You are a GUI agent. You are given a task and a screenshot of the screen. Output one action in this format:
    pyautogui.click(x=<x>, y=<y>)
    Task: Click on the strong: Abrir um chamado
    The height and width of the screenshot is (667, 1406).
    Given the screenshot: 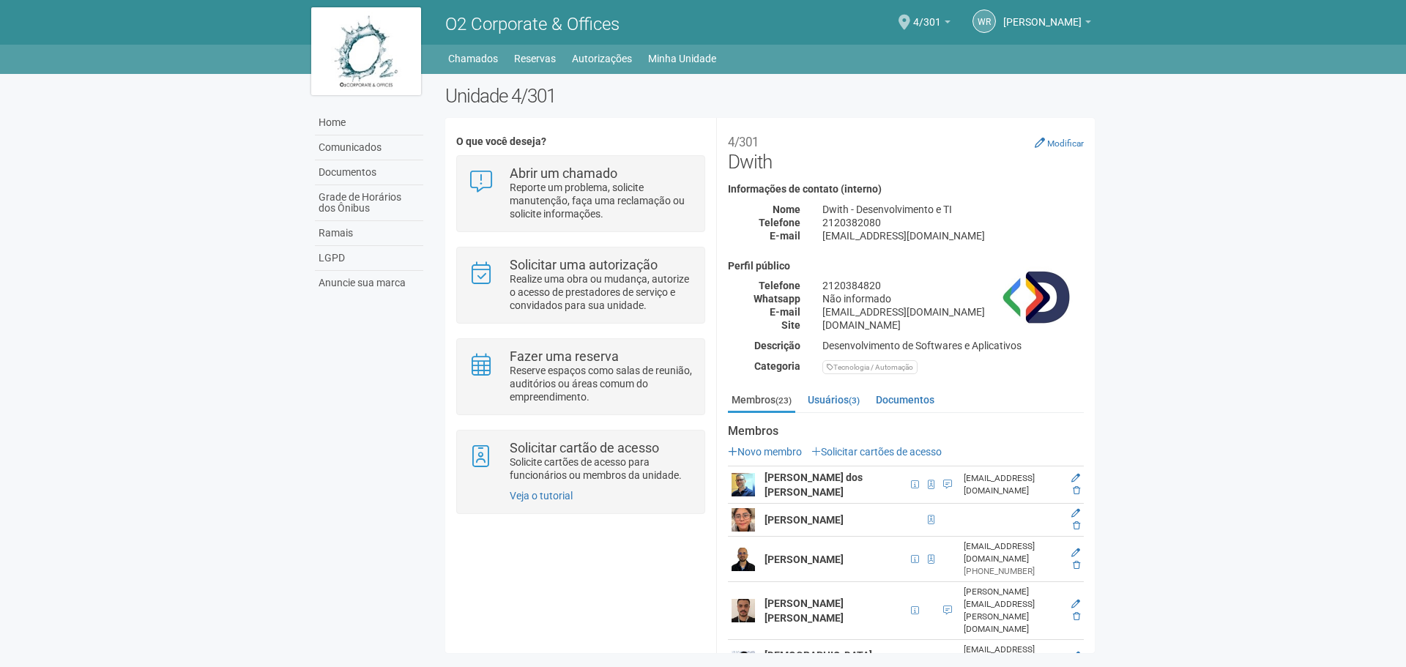 What is the action you would take?
    pyautogui.click(x=563, y=173)
    